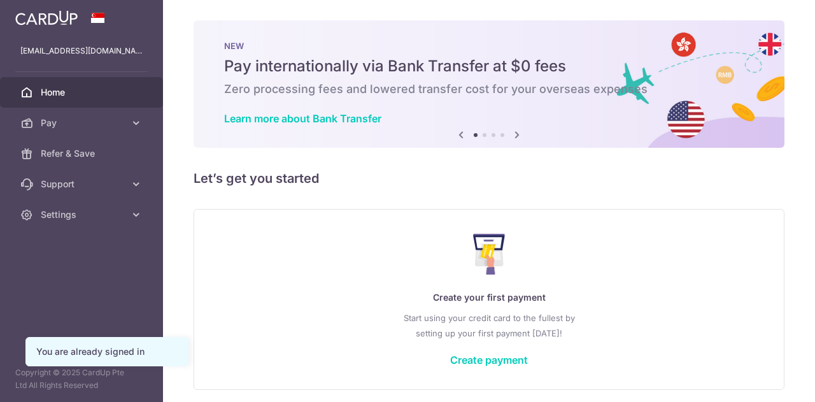 The height and width of the screenshot is (402, 815). What do you see at coordinates (83, 123) in the screenshot?
I see `span: Pay` at bounding box center [83, 123].